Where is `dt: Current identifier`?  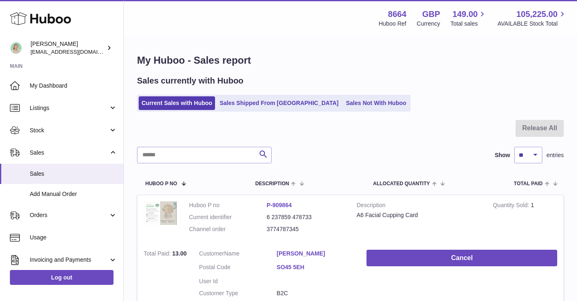 dt: Current identifier is located at coordinates (228, 217).